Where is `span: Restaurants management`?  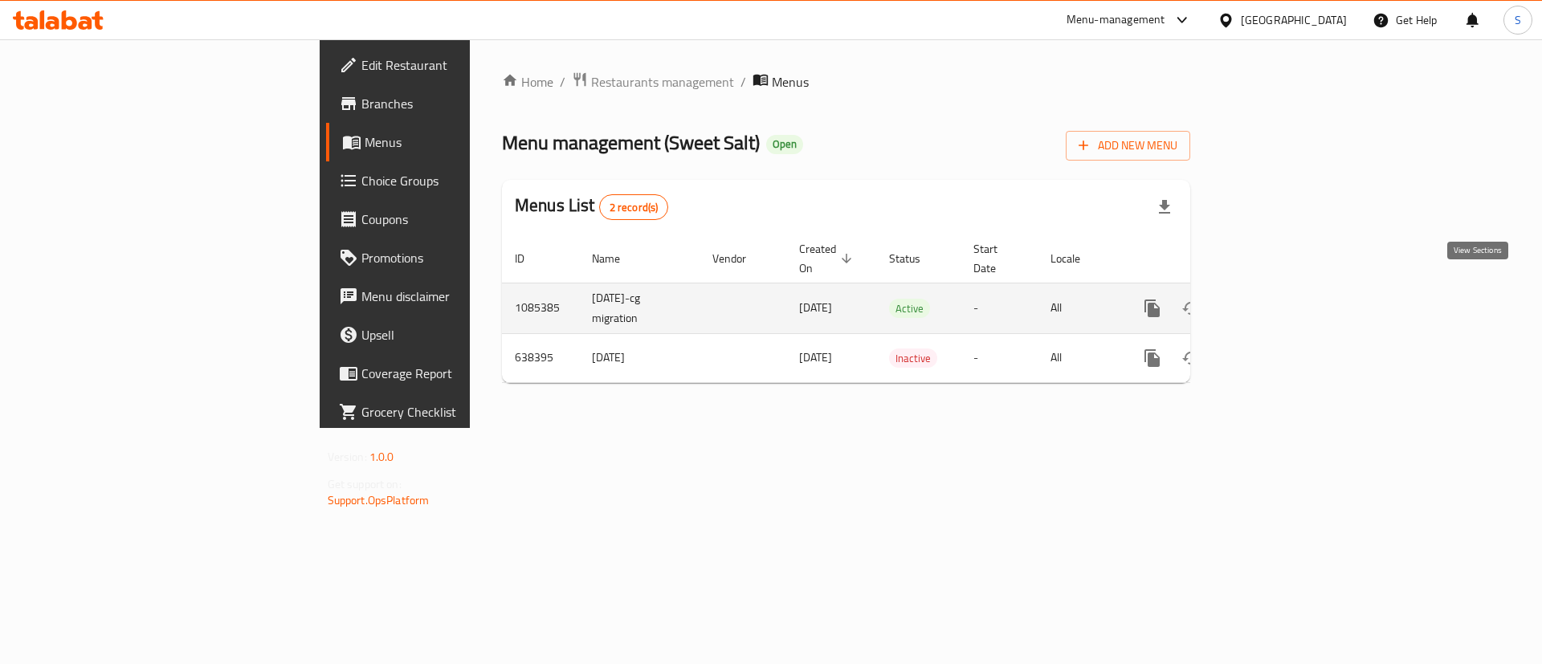
span: Restaurants management is located at coordinates (662, 82).